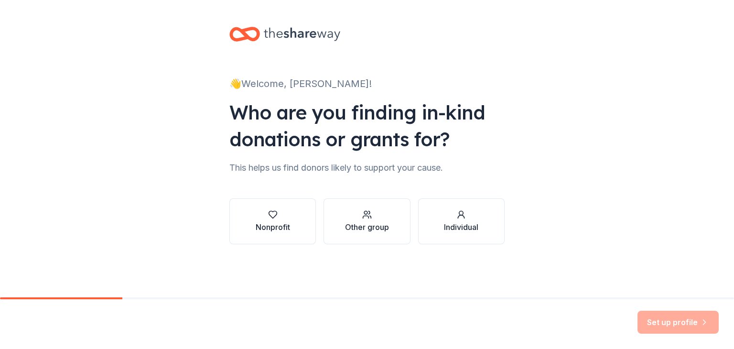 This screenshot has width=734, height=349. I want to click on button: Nonprofit, so click(272, 221).